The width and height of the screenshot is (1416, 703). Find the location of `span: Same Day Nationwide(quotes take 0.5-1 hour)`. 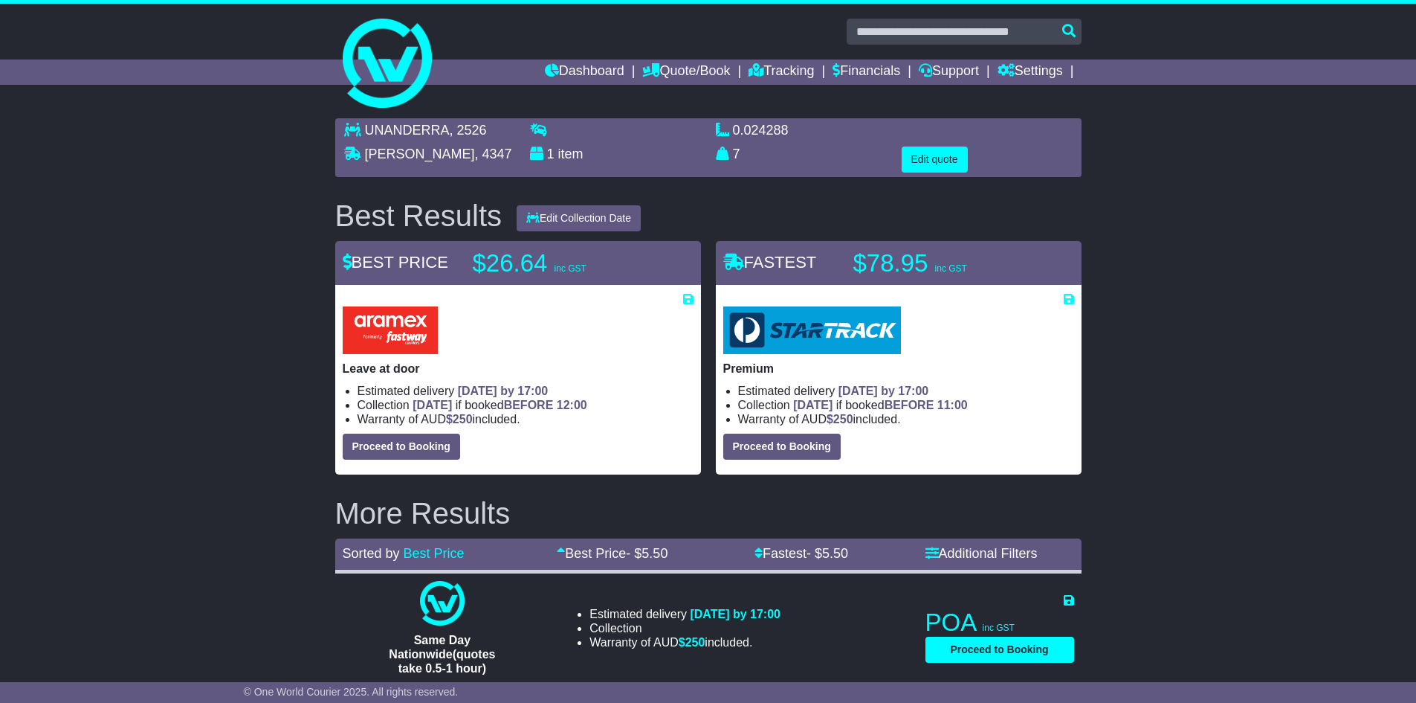

span: Same Day Nationwide(quotes take 0.5-1 hour) is located at coordinates (442, 654).